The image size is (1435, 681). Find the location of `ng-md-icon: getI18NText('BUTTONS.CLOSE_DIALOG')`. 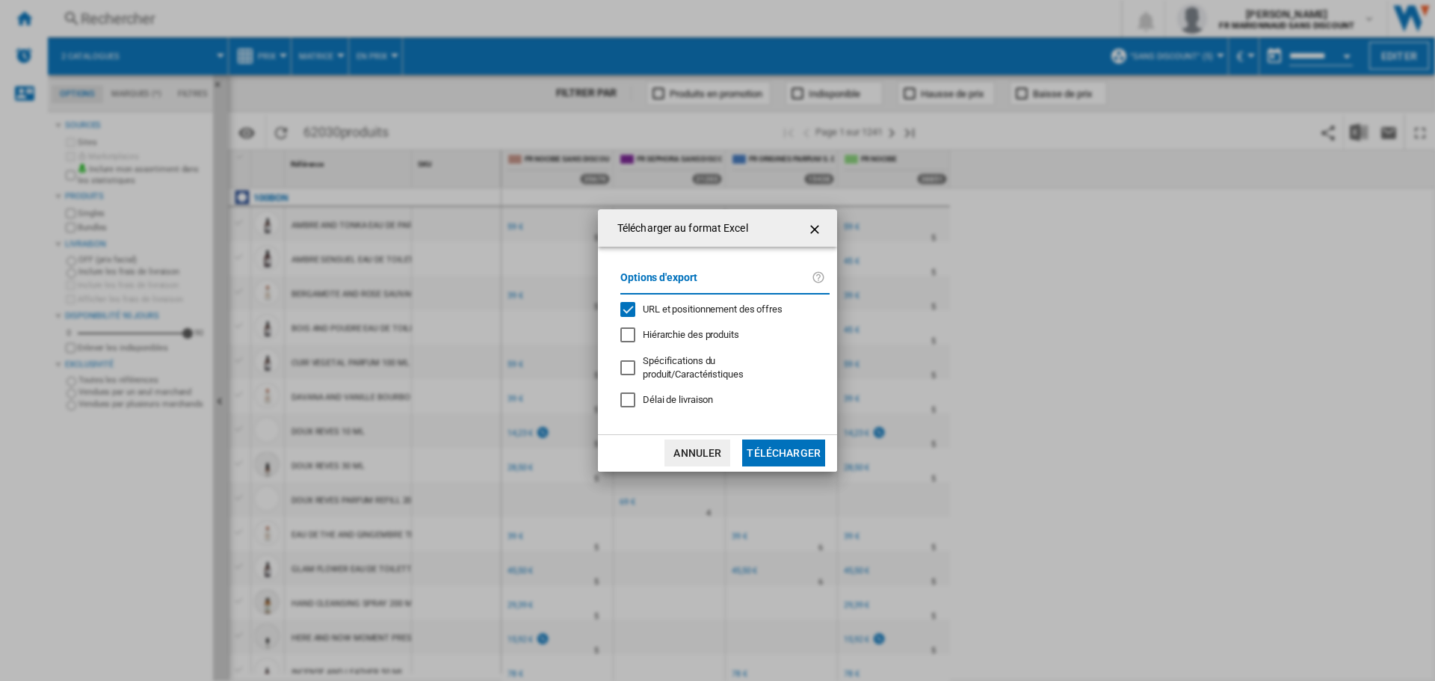

ng-md-icon: getI18NText('BUTTONS.CLOSE_DIALOG') is located at coordinates (816, 229).